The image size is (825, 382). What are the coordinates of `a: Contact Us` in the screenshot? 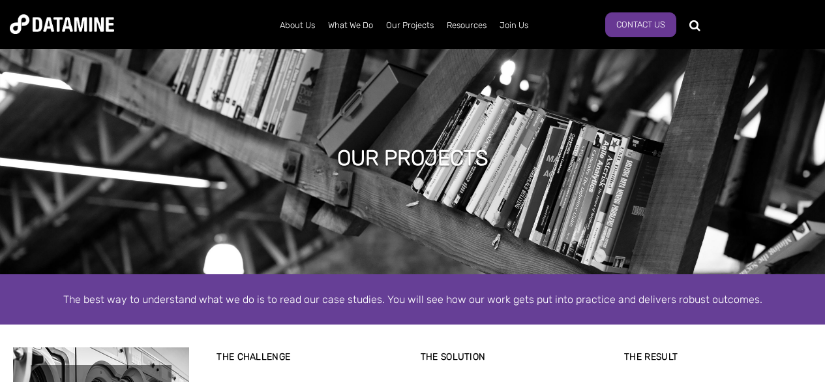 It's located at (641, 25).